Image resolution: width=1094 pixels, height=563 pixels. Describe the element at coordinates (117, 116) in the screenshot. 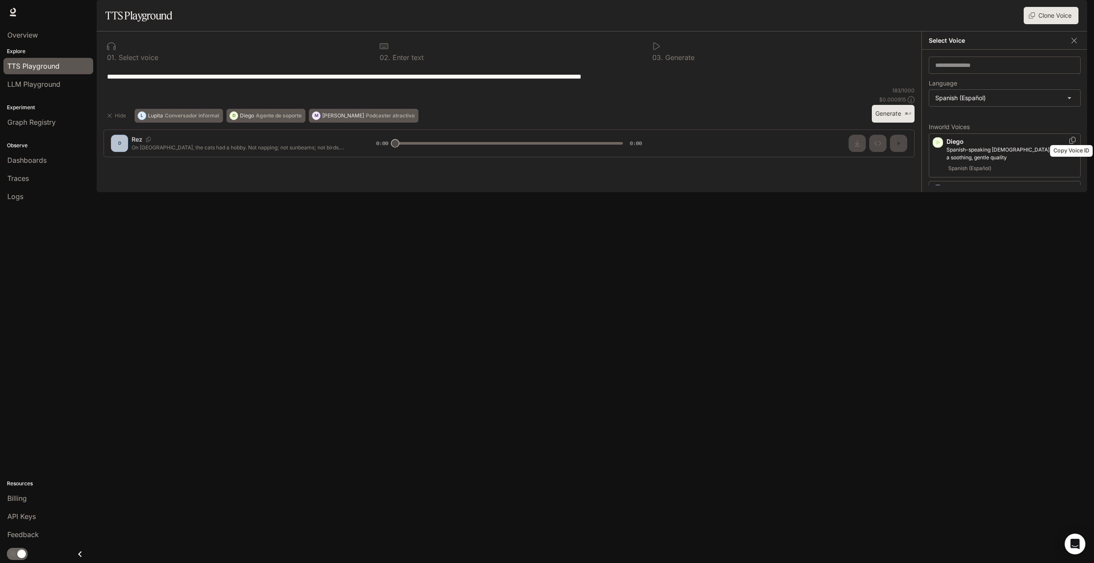

I see `button: Hide` at that location.